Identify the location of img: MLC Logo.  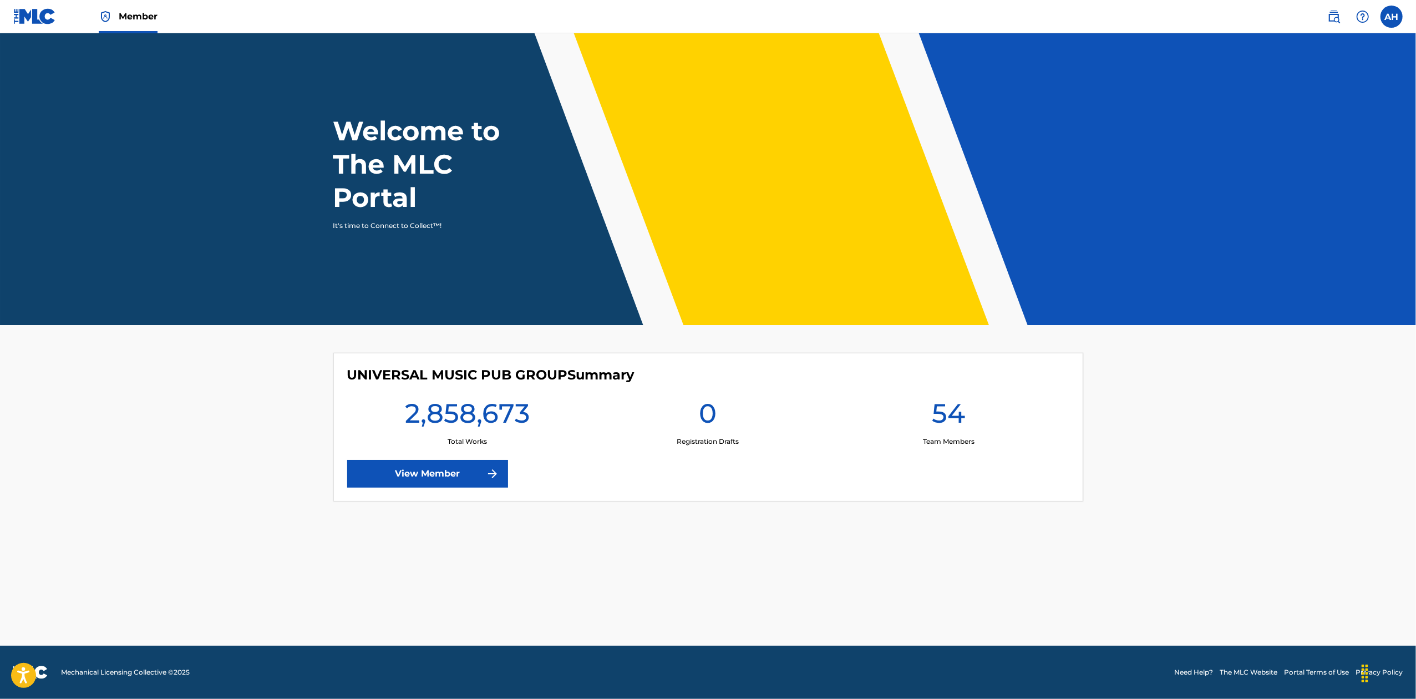
(34, 16).